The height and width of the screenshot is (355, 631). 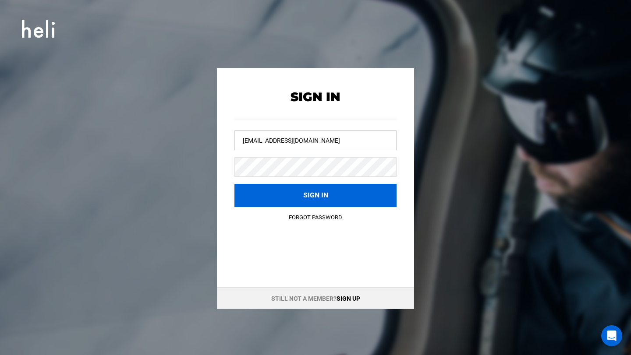 What do you see at coordinates (316, 195) in the screenshot?
I see `button: Sign in` at bounding box center [316, 195].